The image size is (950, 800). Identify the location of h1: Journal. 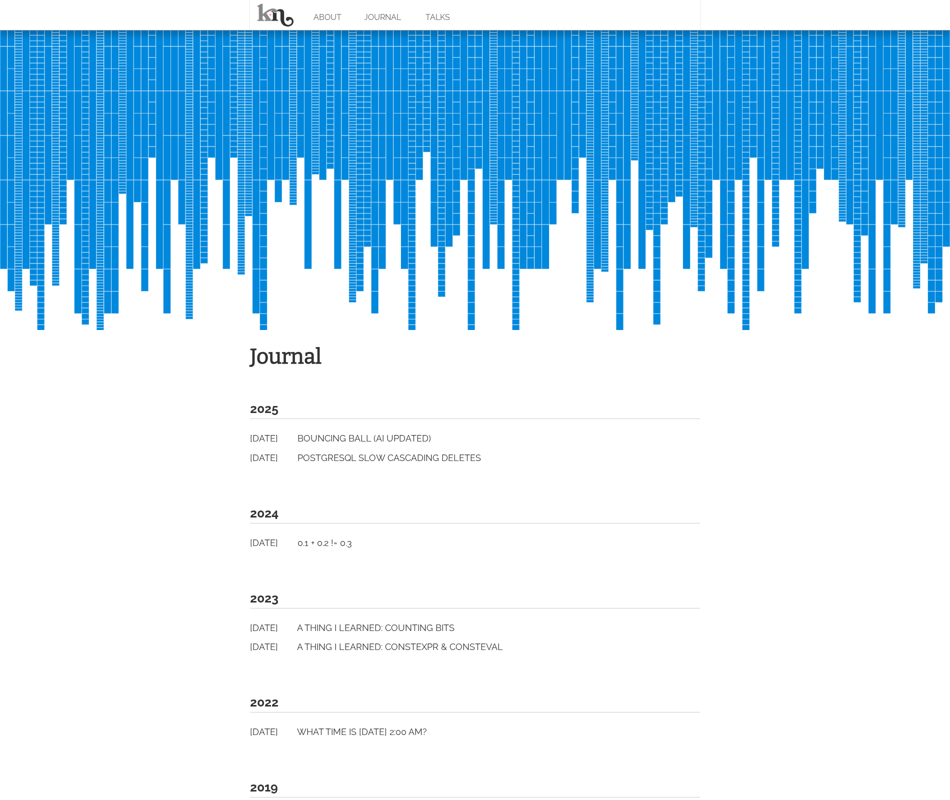
(475, 356).